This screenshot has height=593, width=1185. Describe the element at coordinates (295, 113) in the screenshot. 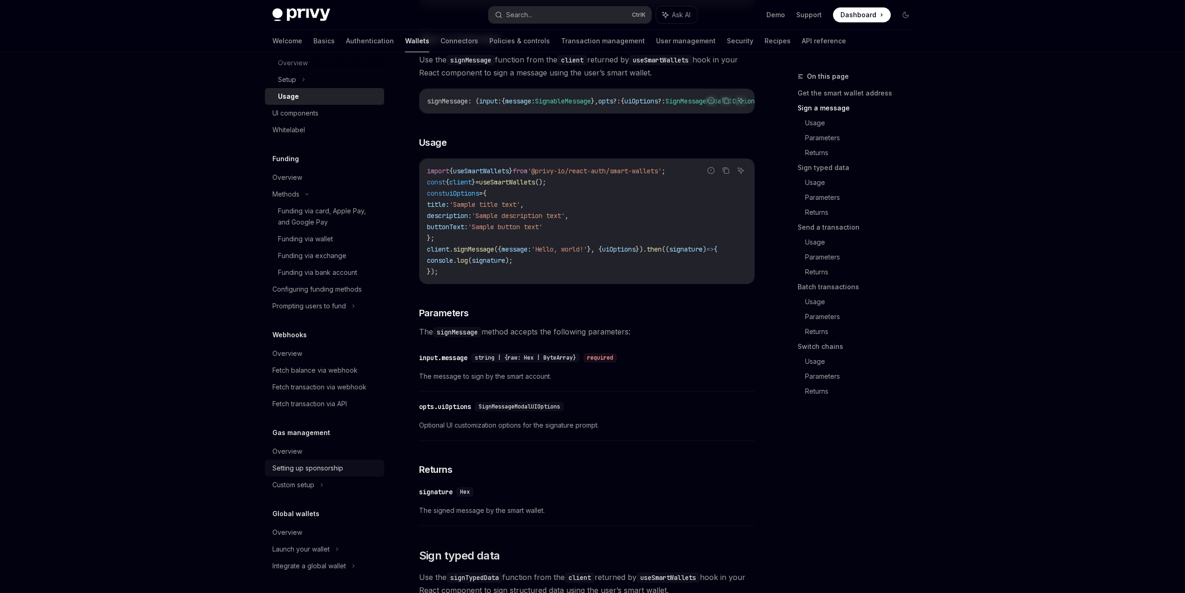

I see `div: UI components` at that location.